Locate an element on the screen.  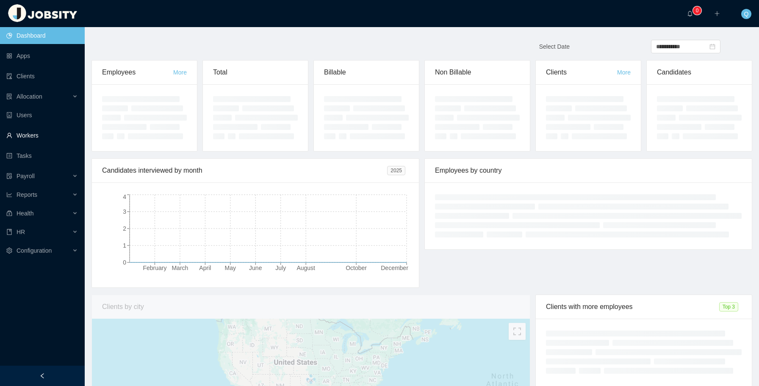
span: HR is located at coordinates (21, 232).